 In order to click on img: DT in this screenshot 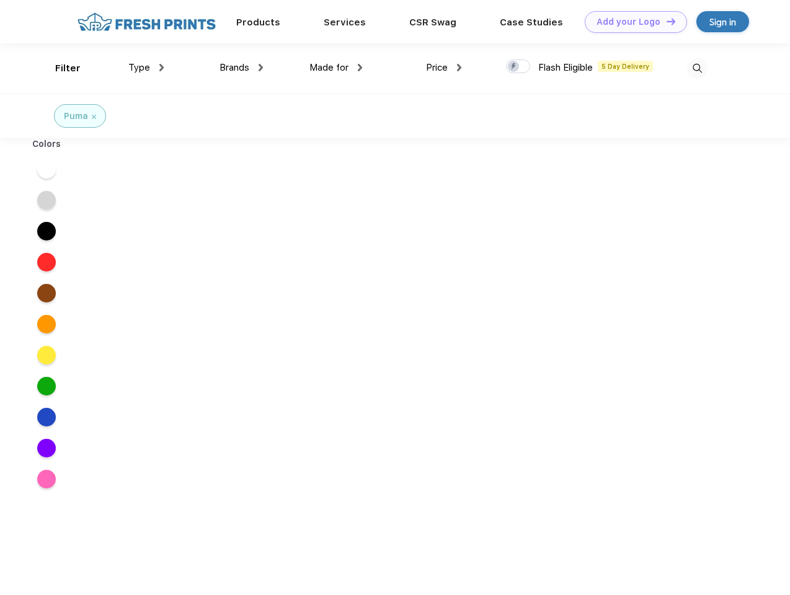, I will do `click(671, 21)`.